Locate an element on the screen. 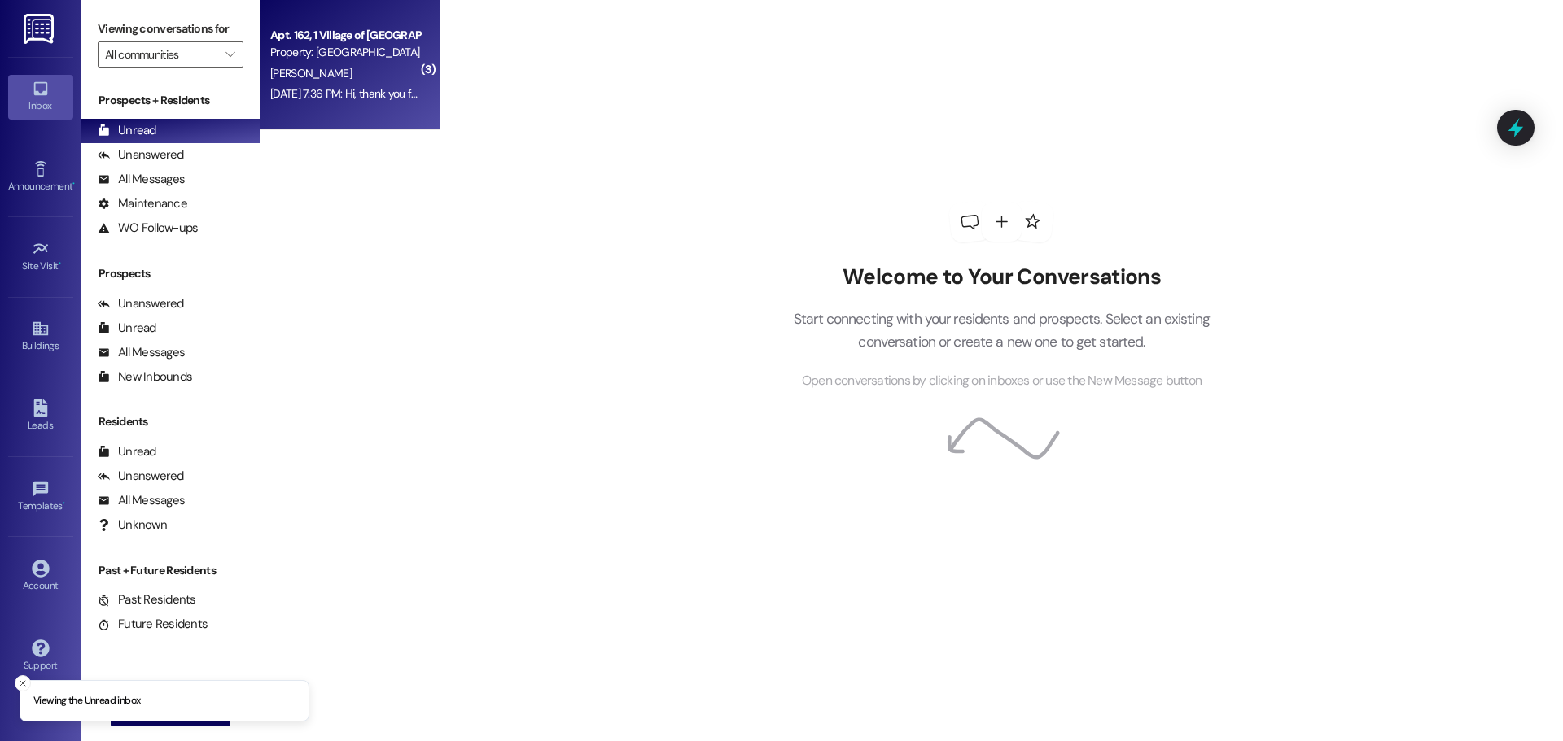  input: All communities is located at coordinates (161, 55).